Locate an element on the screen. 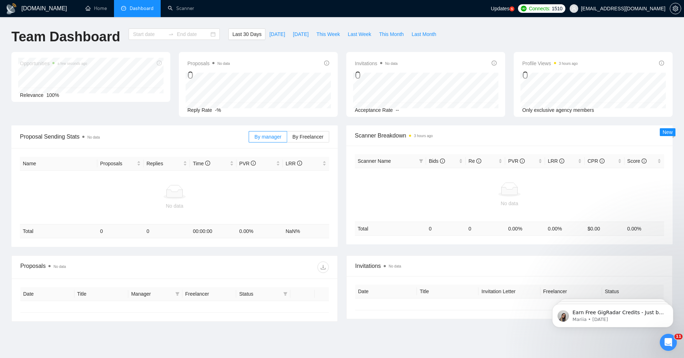 The height and width of the screenshot is (358, 684). text: 5 is located at coordinates (512, 9).